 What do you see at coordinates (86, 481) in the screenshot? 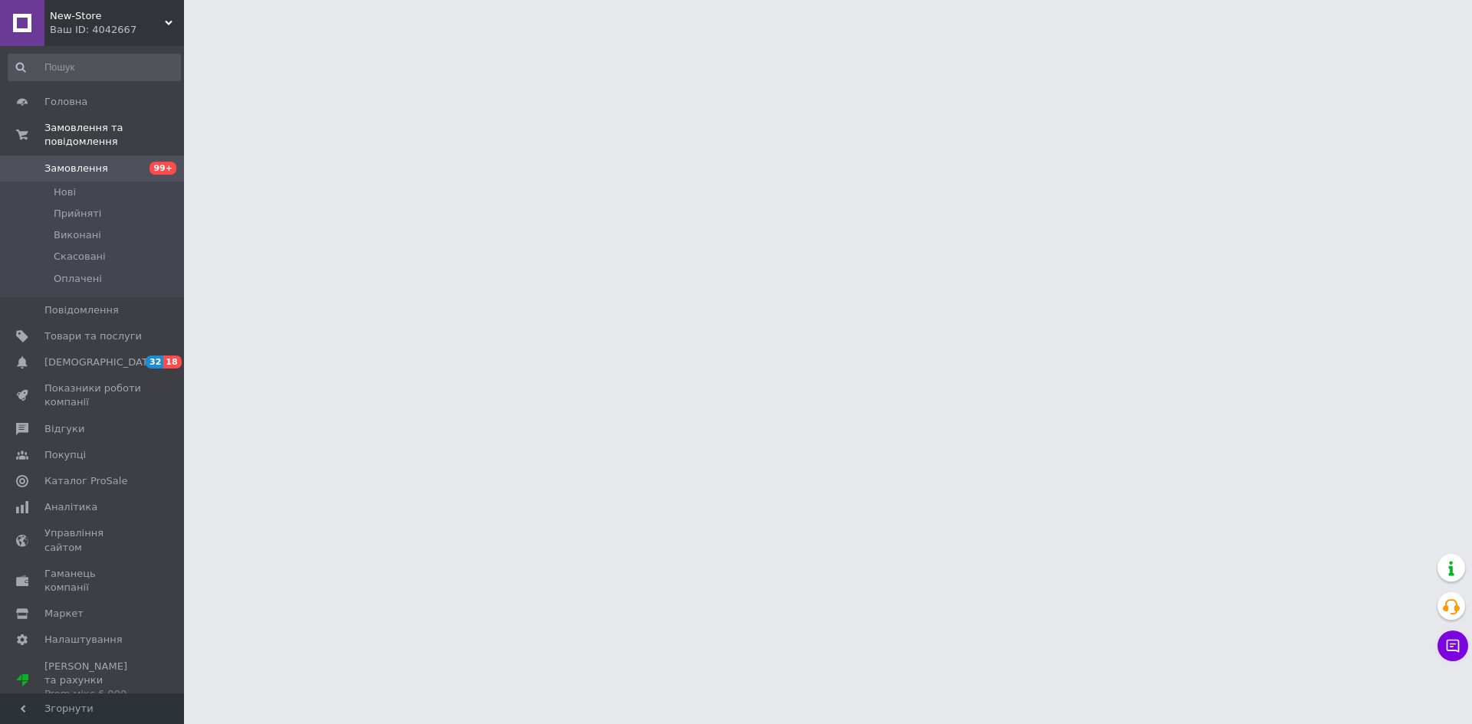
I see `span: Каталог ProSale` at bounding box center [86, 481].